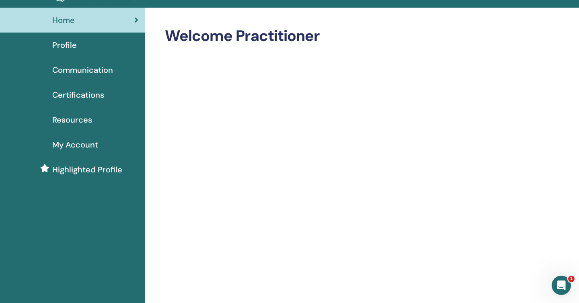 The width and height of the screenshot is (579, 303). What do you see at coordinates (64, 45) in the screenshot?
I see `span: Profile` at bounding box center [64, 45].